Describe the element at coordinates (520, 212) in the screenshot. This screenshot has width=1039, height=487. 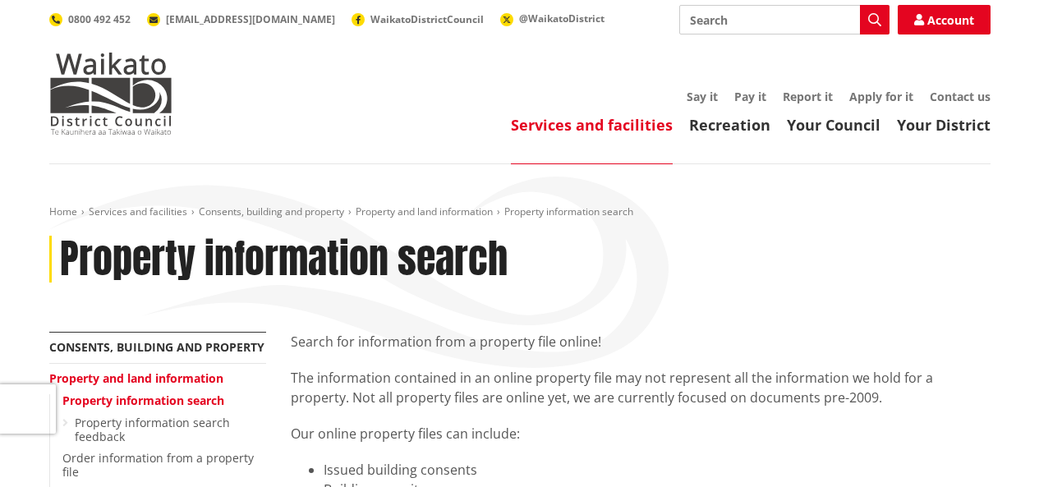
I see `nav: breadcrumb` at that location.